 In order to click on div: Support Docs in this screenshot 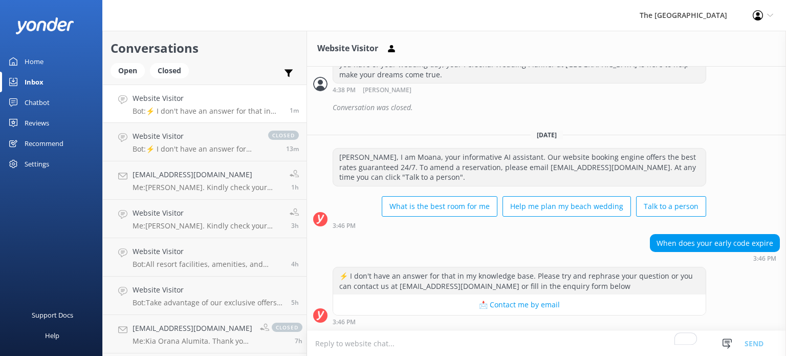, I will do `click(52, 315)`.